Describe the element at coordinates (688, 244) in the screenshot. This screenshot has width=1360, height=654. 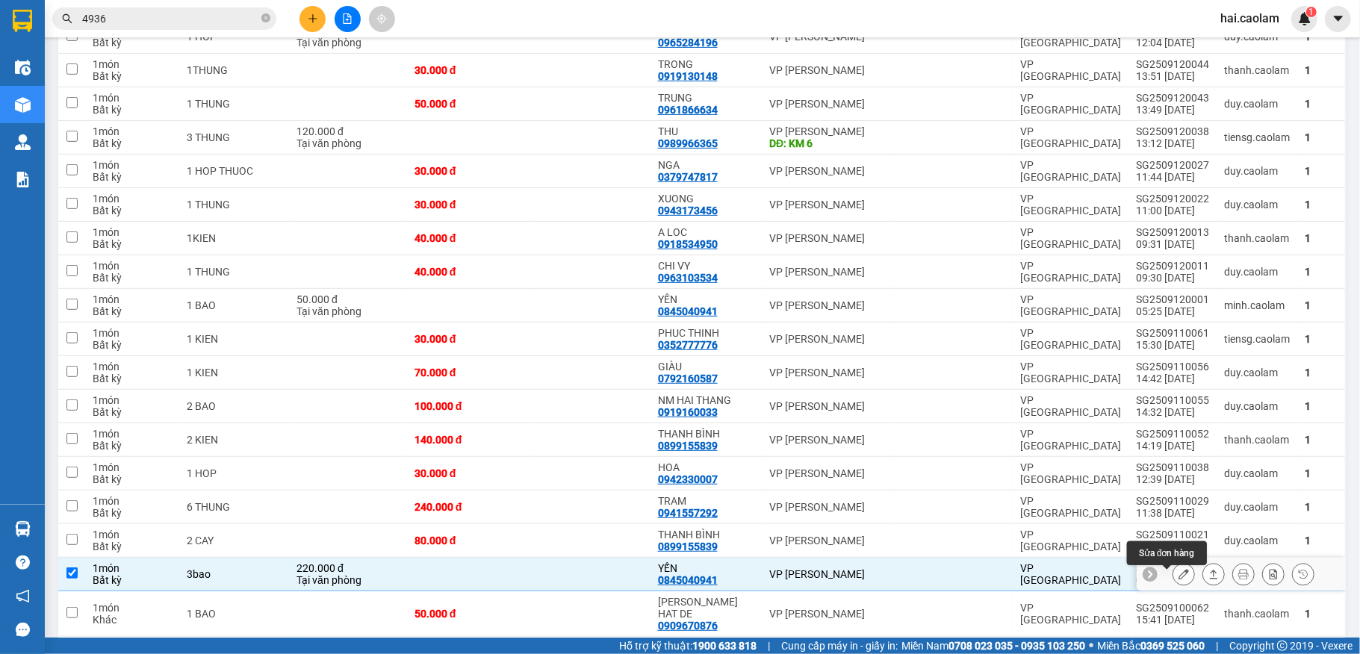
I see `div: 0918534950` at that location.